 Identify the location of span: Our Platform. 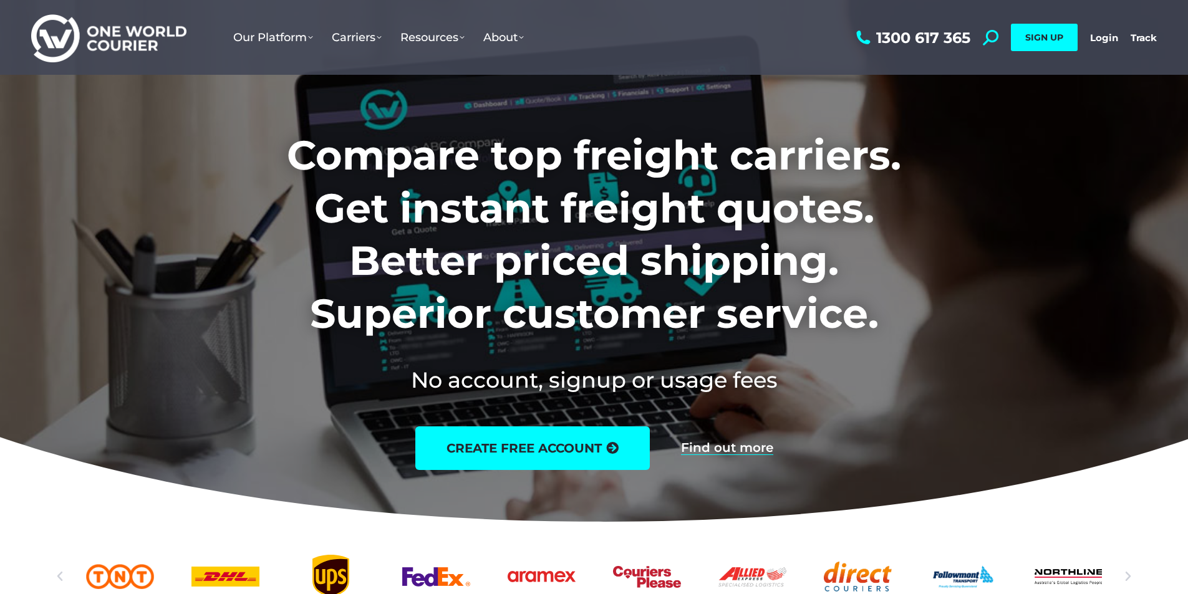
(273, 37).